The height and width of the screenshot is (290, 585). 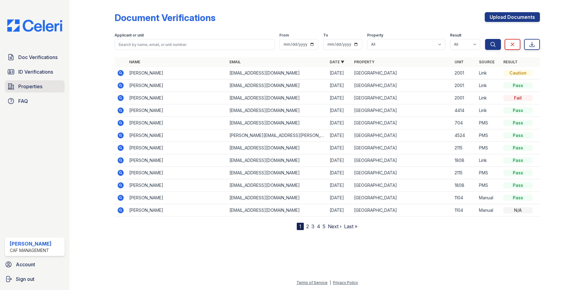 I want to click on span: Sign out, so click(x=25, y=279).